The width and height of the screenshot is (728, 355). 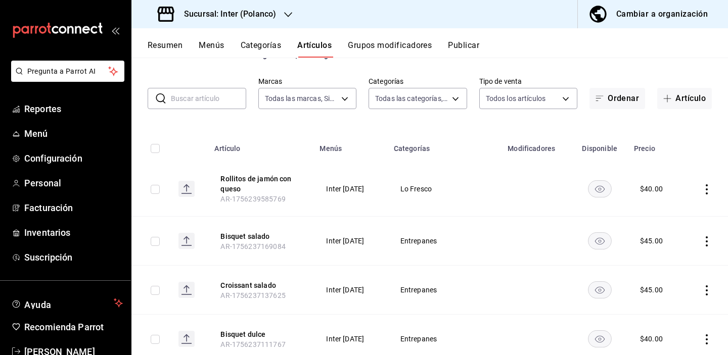 What do you see at coordinates (67, 303) in the screenshot?
I see `span: Ayuda` at bounding box center [67, 303].